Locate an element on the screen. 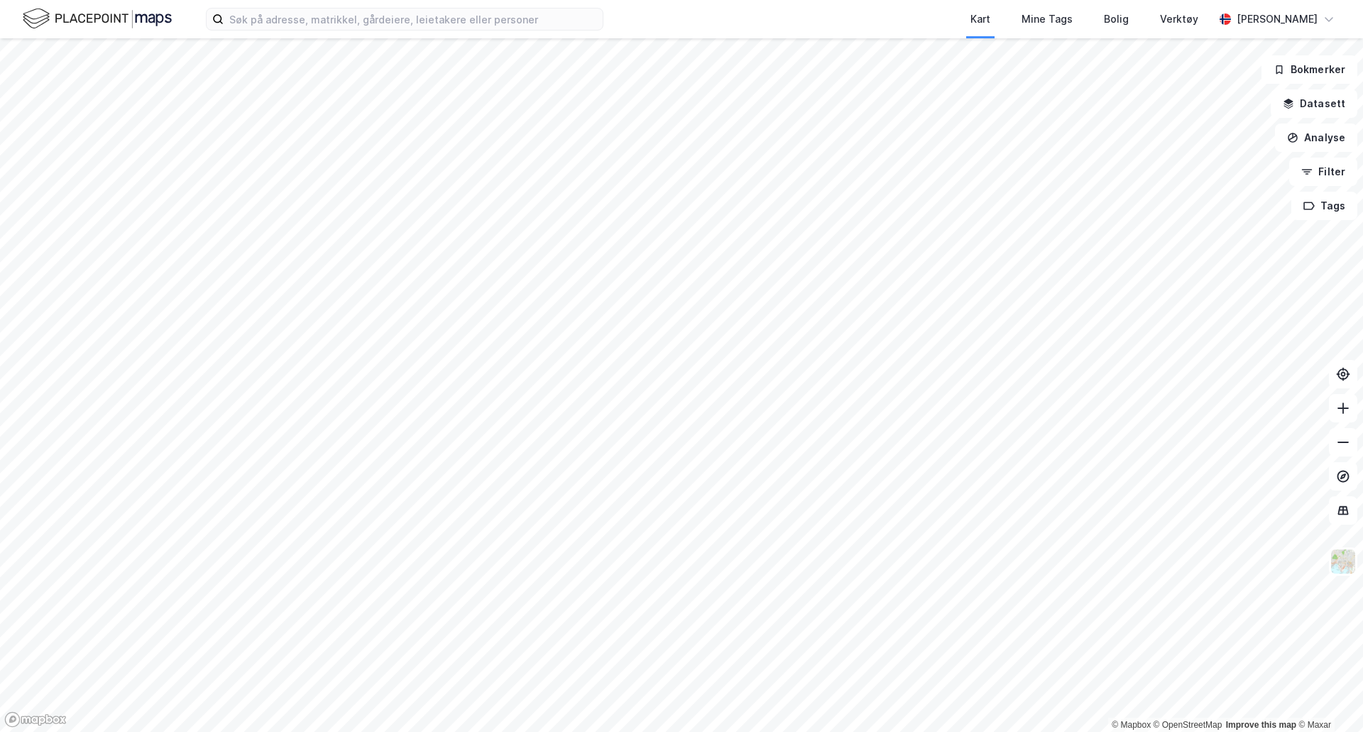  button: Analyse is located at coordinates (1317, 138).